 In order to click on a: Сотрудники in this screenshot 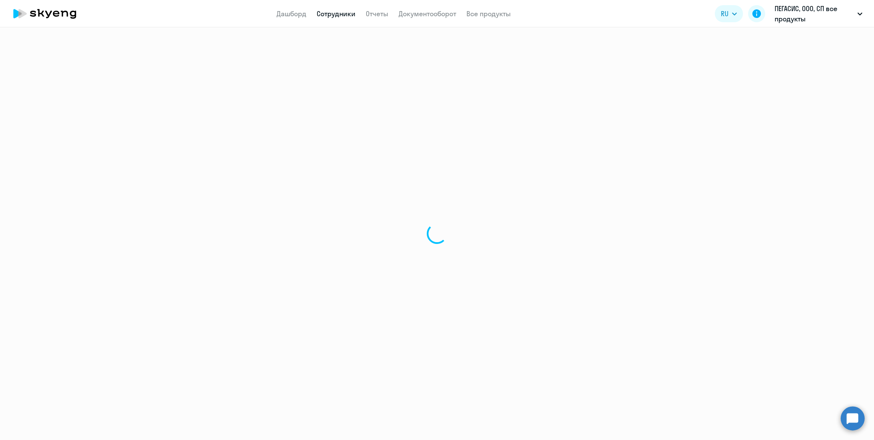, I will do `click(336, 14)`.